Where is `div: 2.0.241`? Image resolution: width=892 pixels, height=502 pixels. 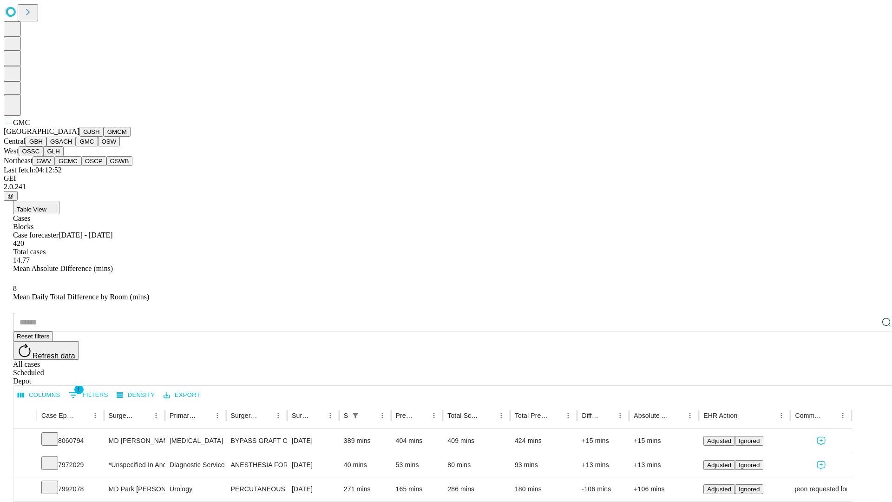 div: 2.0.241 is located at coordinates (446, 187).